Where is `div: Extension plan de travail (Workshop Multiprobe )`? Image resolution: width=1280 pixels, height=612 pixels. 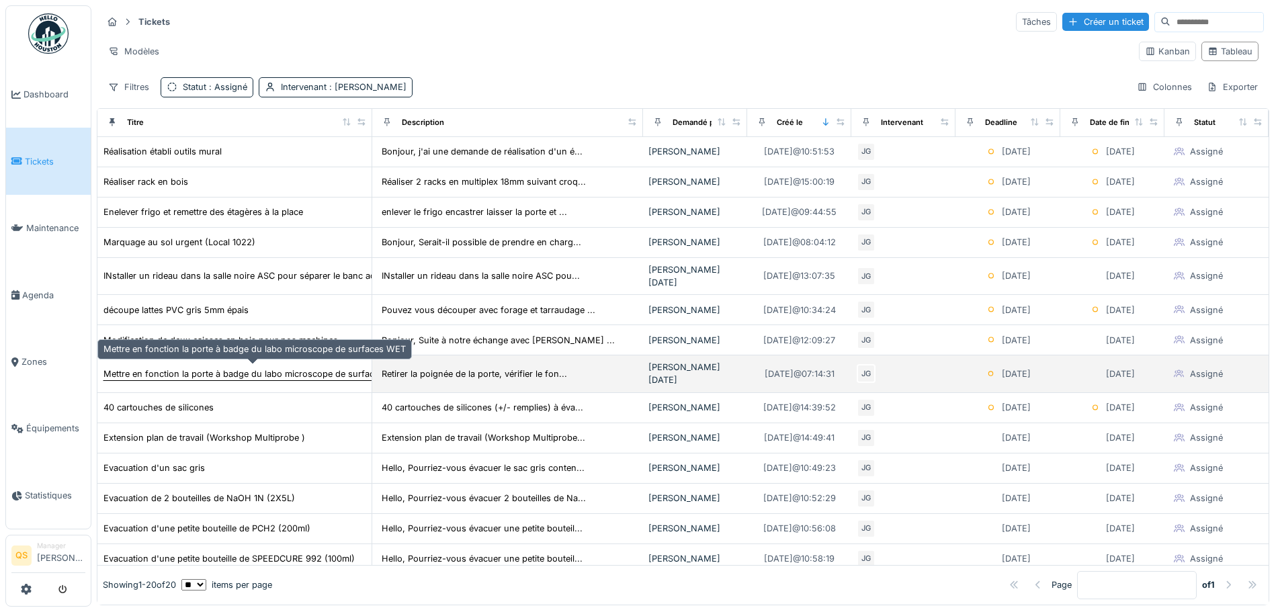
div: Extension plan de travail (Workshop Multiprobe ) is located at coordinates (204, 437).